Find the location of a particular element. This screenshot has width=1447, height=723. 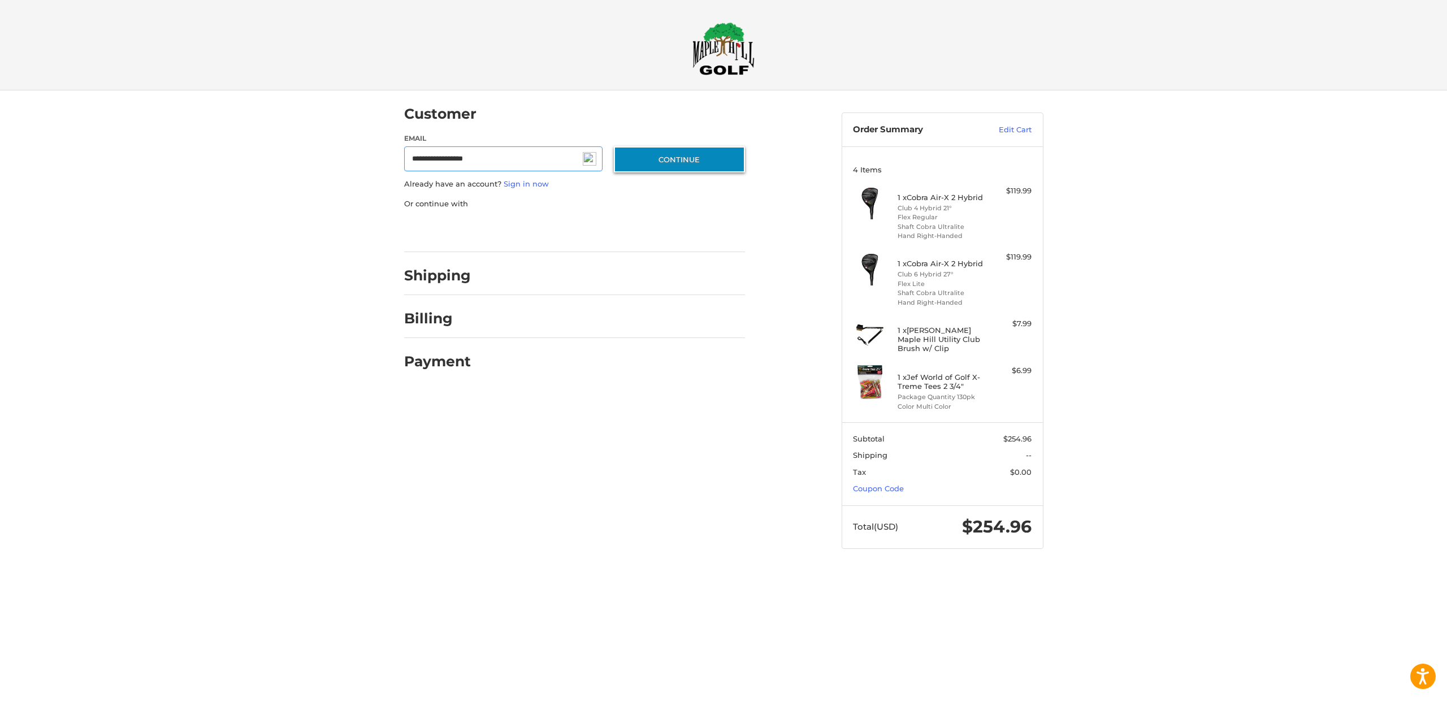

div: $6.99 is located at coordinates (1009, 371).